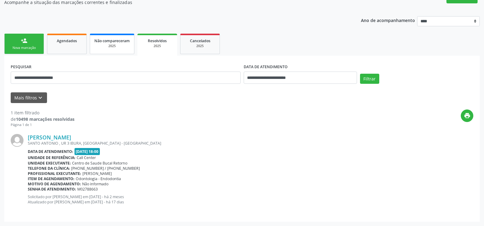 The height and width of the screenshot is (226, 484). I want to click on button: print, so click(467, 116).